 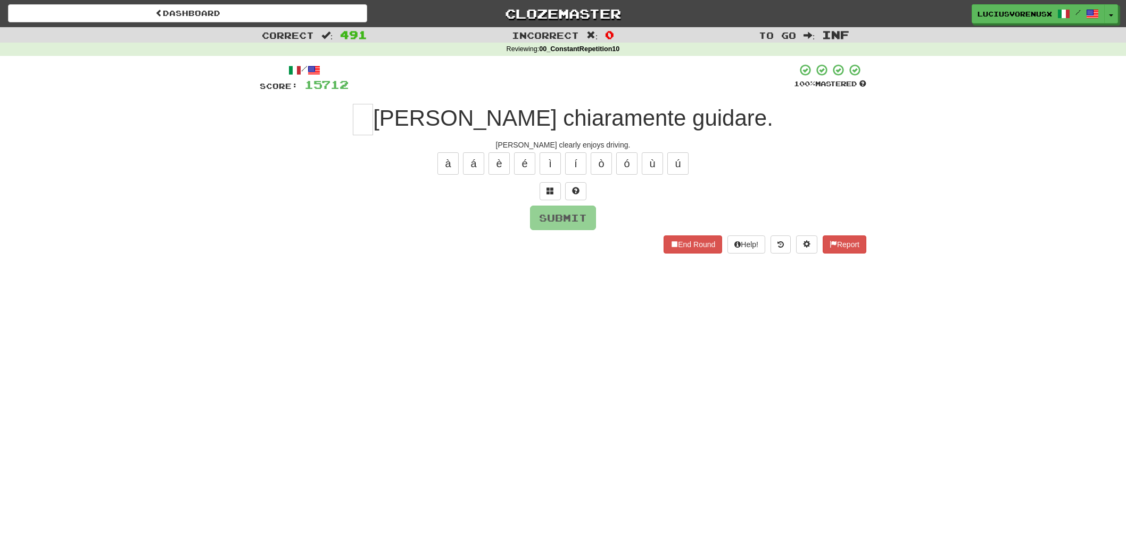 I want to click on a: LuciusVorenusX /, so click(x=1038, y=14).